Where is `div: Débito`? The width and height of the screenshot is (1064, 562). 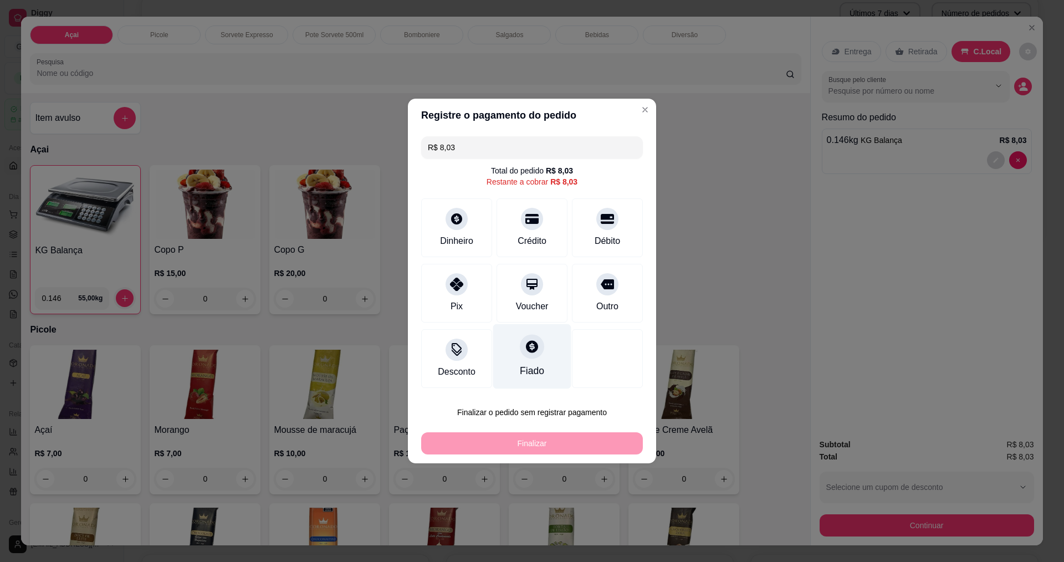
div: Débito is located at coordinates (607, 241).